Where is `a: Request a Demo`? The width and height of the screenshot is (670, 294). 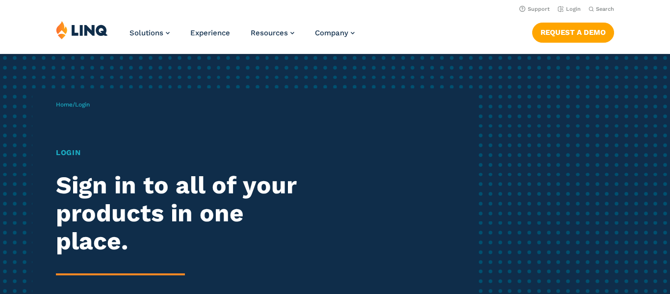
a: Request a Demo is located at coordinates (573, 32).